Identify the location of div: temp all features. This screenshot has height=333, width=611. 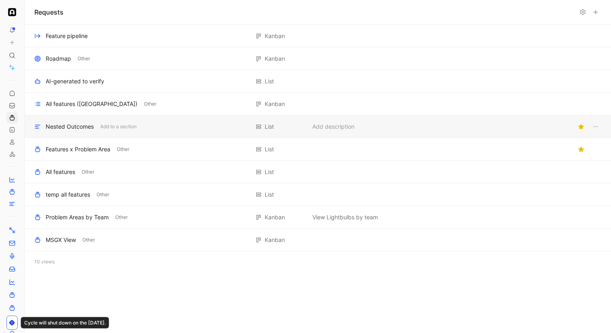
(68, 194).